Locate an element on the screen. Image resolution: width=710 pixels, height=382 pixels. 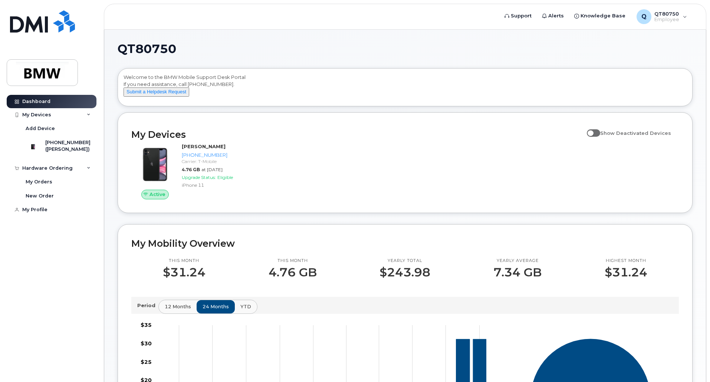
h2: My Devices is located at coordinates (357, 135).